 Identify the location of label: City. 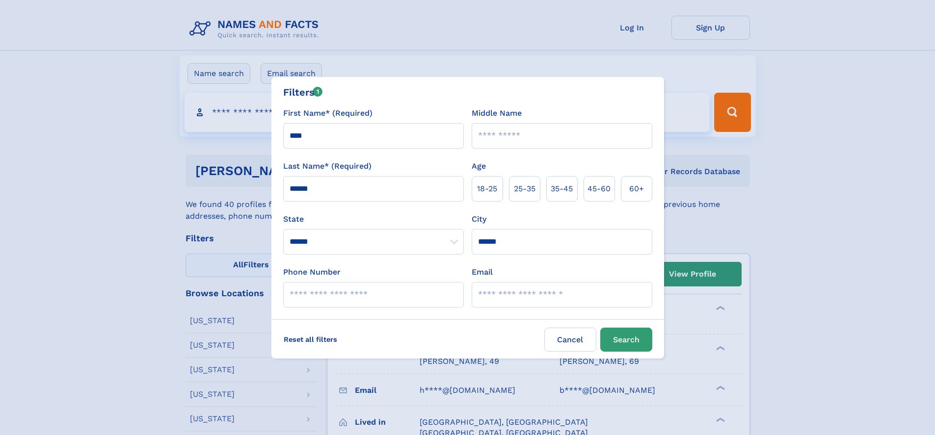
(479, 219).